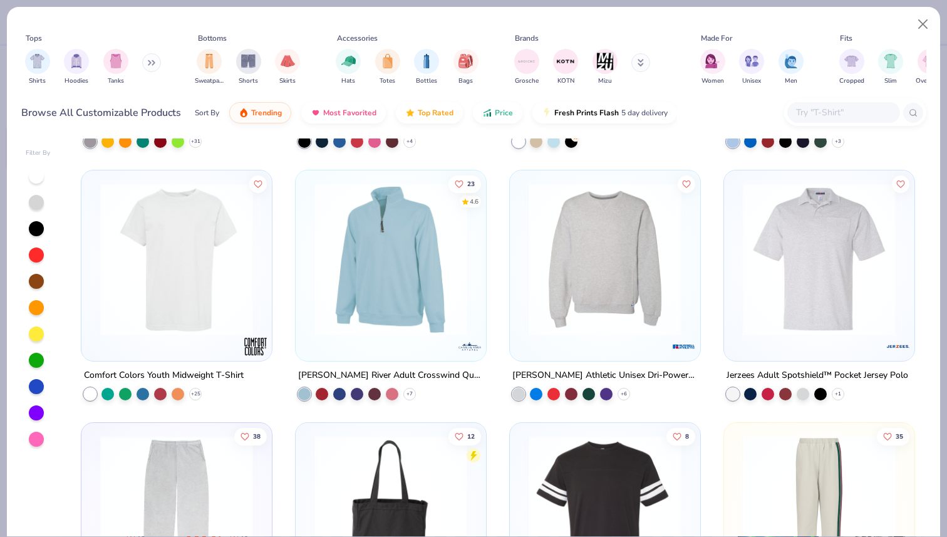 This screenshot has height=537, width=947. Describe the element at coordinates (429, 113) in the screenshot. I see `button: Top Rated` at that location.